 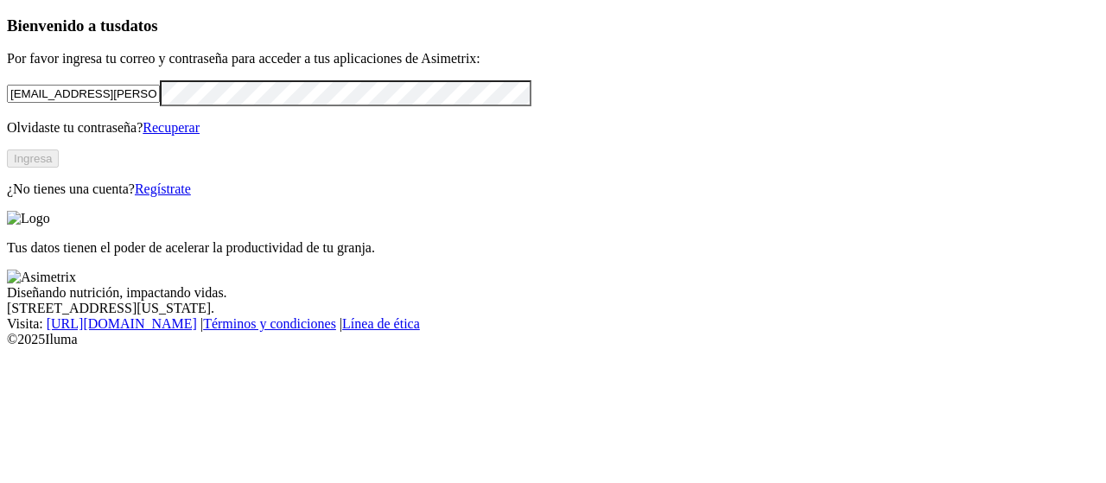 I want to click on a: Regístrate, so click(x=162, y=188).